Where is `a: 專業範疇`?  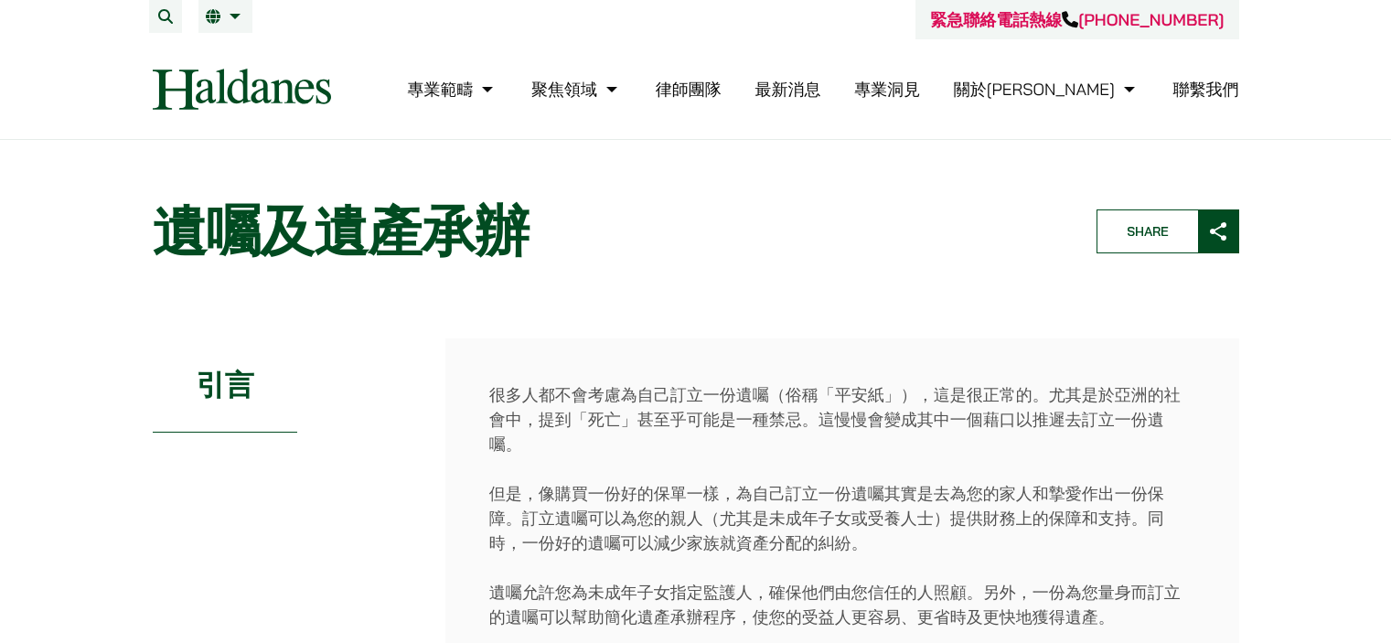
a: 專業範疇 is located at coordinates (452, 89).